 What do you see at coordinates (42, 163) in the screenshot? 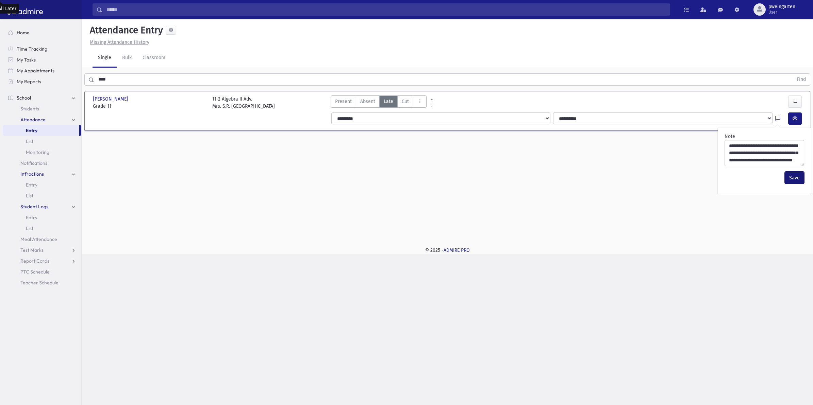
I see `a: Notifications` at bounding box center [42, 163].